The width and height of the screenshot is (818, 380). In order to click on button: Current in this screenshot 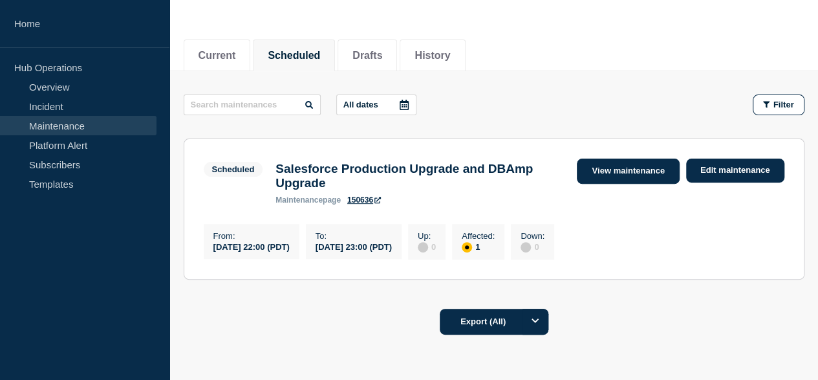, I will do `click(217, 56)`.